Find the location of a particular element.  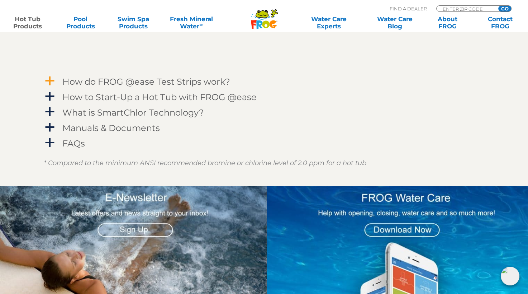

a: Fresh MineralWater∞ is located at coordinates (191, 23).